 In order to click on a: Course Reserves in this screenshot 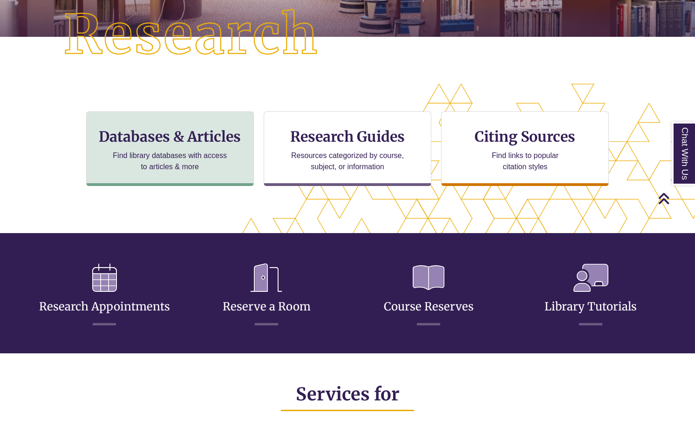, I will do `click(429, 295)`.